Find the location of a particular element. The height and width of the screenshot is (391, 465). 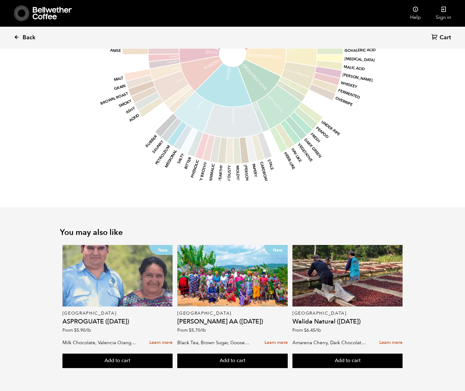

bdi: 6.45 is located at coordinates (313, 330).